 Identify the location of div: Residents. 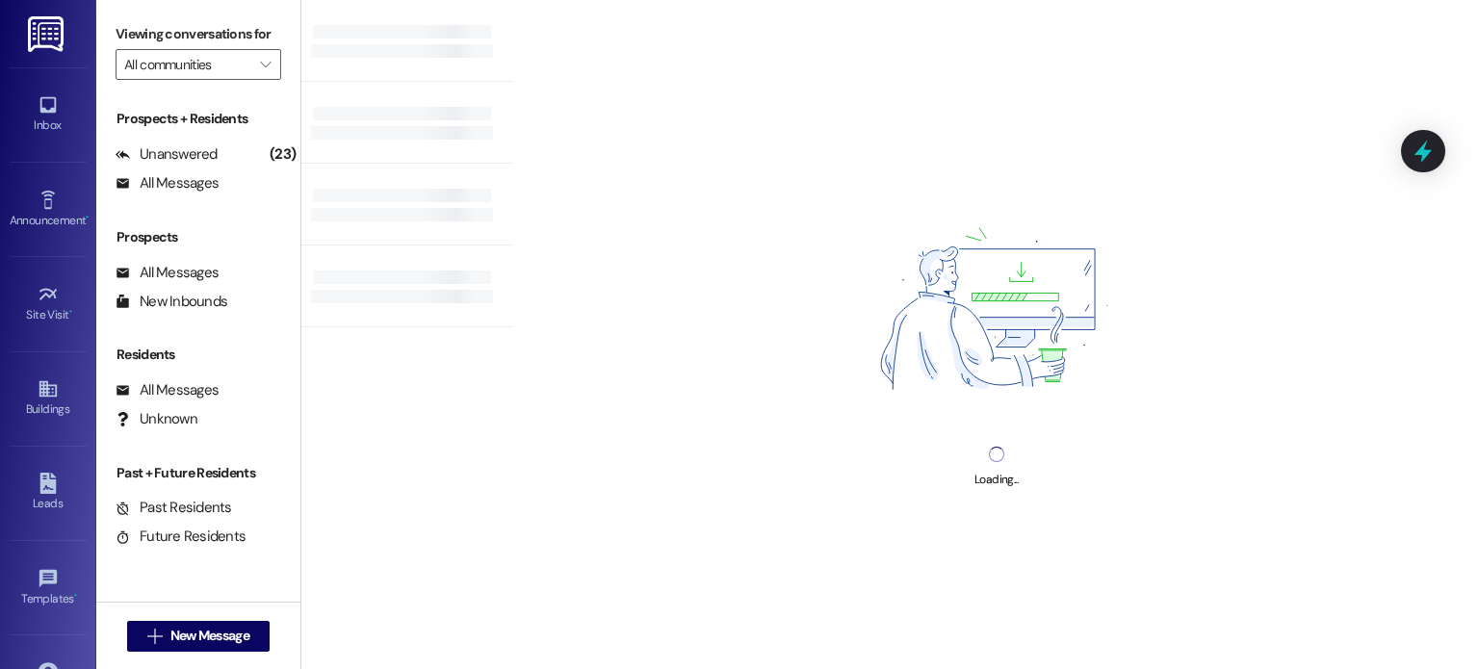
(198, 354).